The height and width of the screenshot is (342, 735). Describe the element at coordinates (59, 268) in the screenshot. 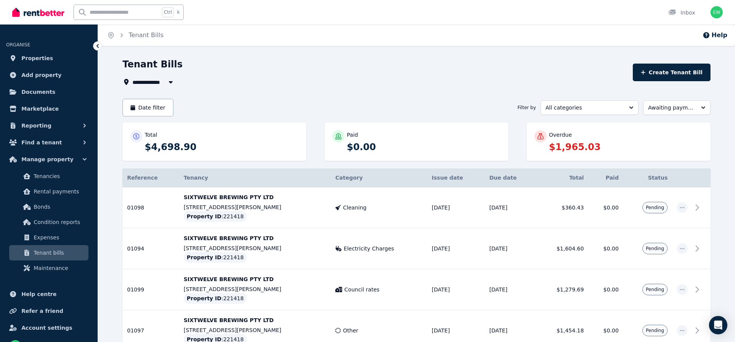

I see `span: Maintenance` at that location.